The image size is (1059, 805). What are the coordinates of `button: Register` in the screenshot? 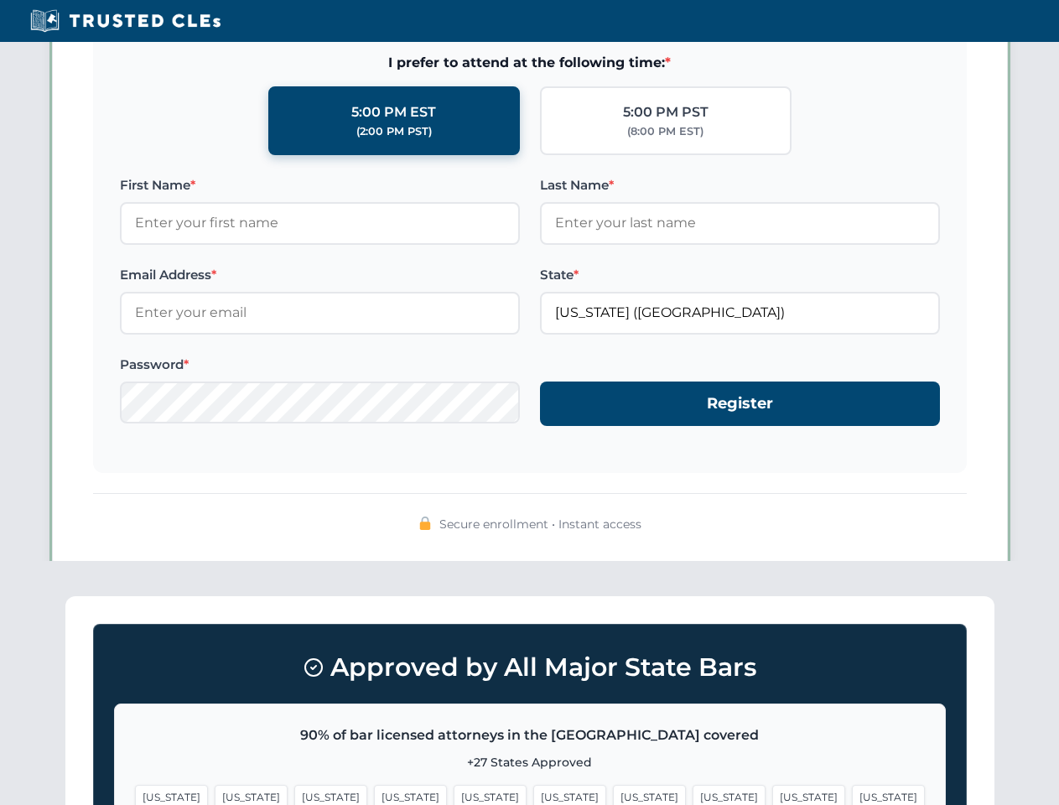 It's located at (740, 403).